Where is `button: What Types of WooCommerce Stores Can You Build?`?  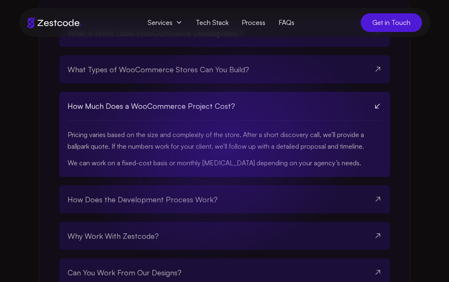 button: What Types of WooCommerce Stores Can You Build? is located at coordinates (225, 69).